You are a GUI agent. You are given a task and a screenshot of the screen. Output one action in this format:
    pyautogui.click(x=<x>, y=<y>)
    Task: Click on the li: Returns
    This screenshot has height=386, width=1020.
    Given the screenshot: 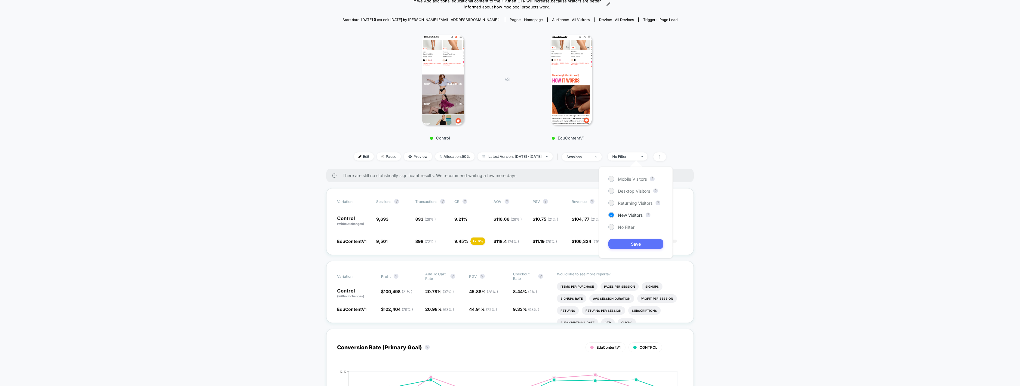 What is the action you would take?
    pyautogui.click(x=567, y=310)
    